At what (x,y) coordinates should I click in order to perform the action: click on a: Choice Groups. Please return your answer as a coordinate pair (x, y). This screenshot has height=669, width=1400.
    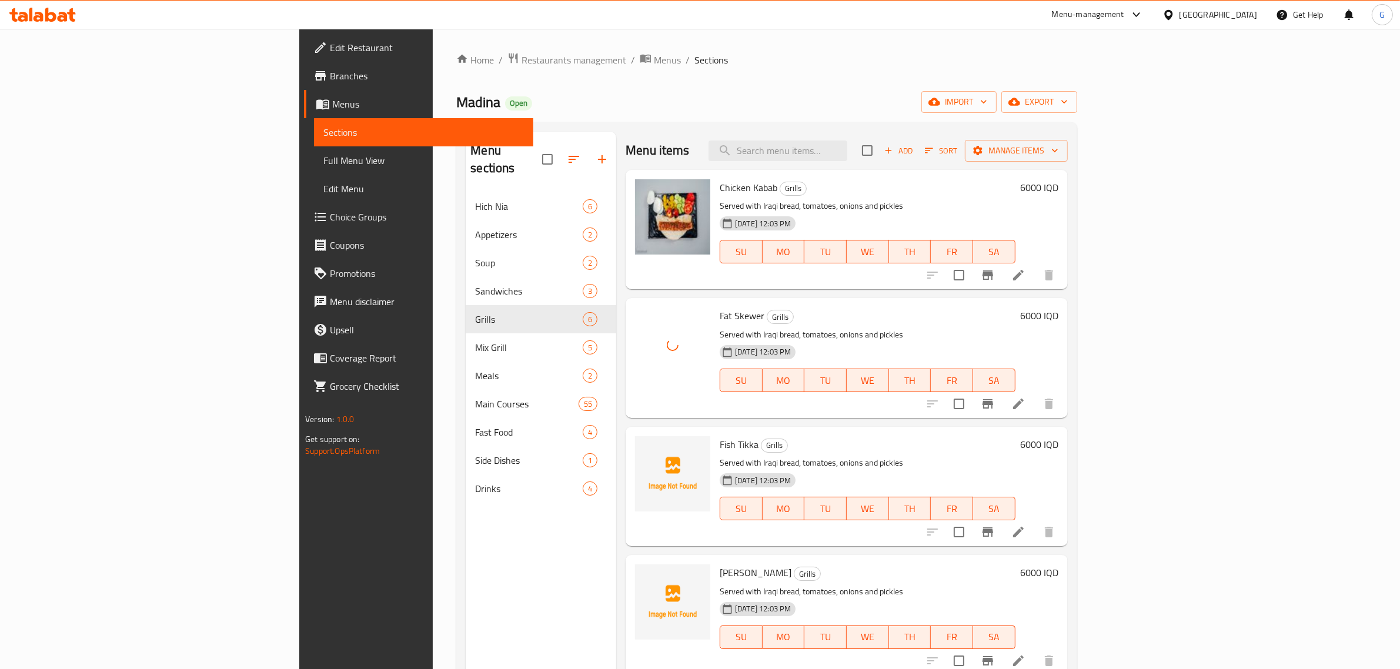
    Looking at the image, I should click on (419, 217).